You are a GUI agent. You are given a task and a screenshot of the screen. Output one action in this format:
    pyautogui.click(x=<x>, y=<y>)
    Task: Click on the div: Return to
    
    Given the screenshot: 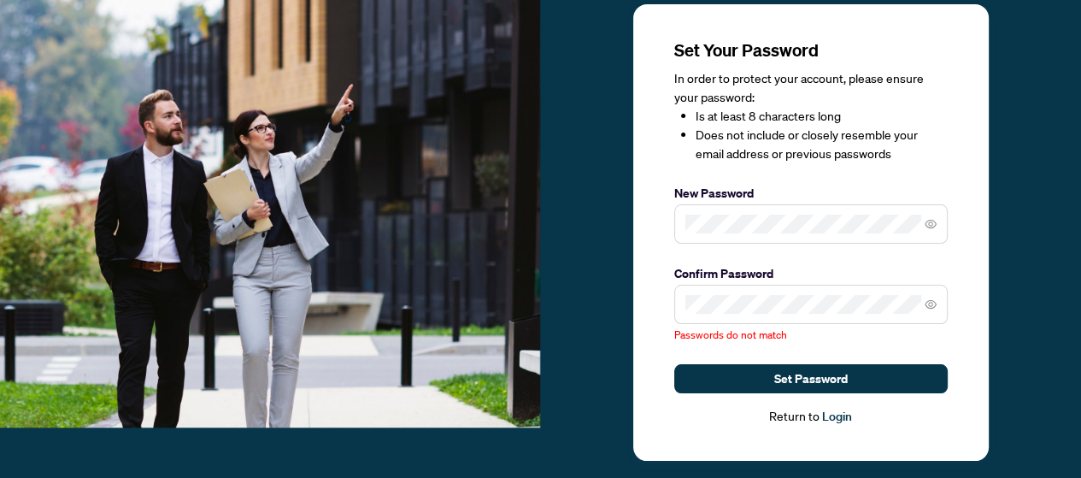 What is the action you would take?
    pyautogui.click(x=811, y=416)
    